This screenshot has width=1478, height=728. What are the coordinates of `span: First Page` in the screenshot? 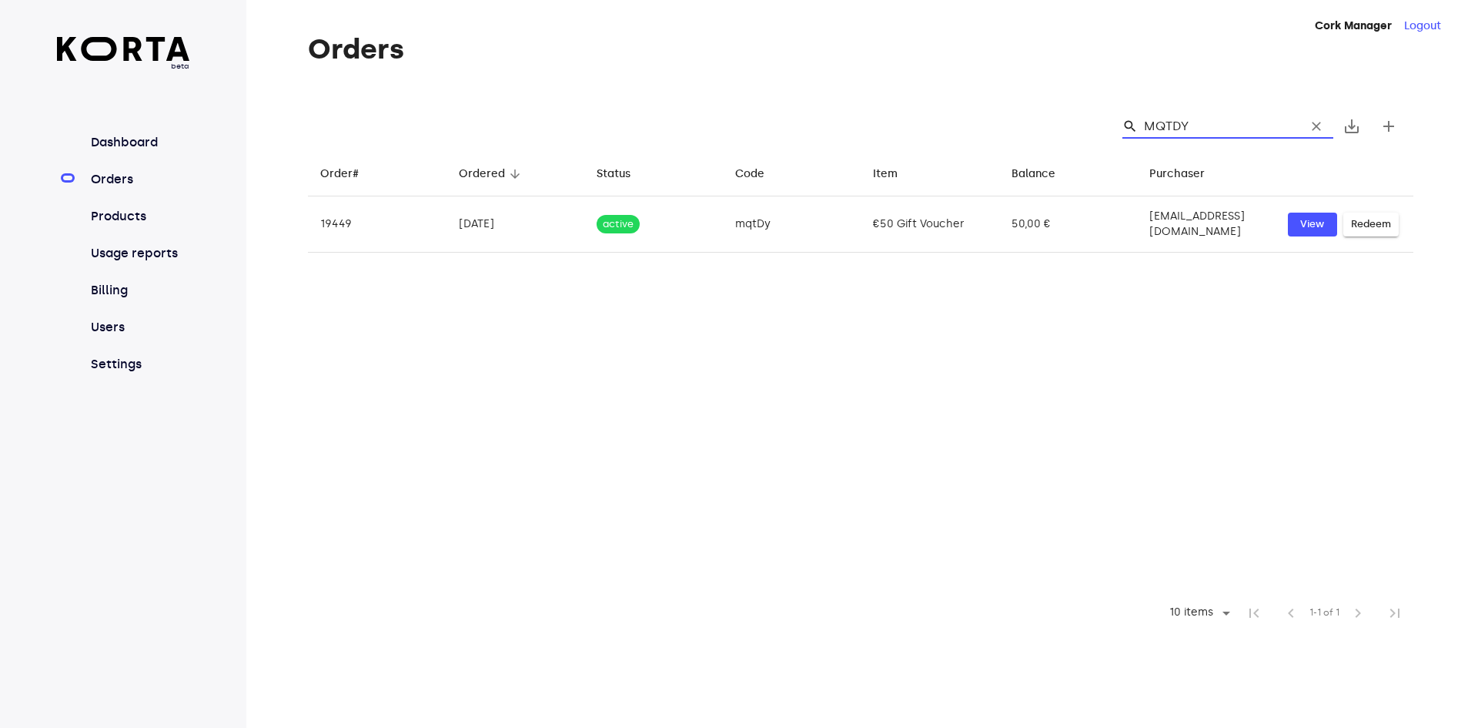 It's located at (1254, 613).